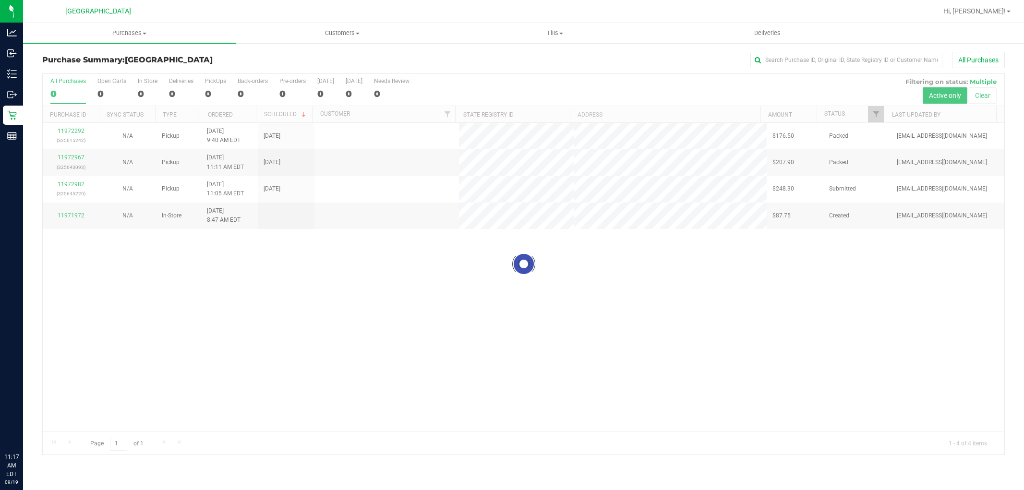 Image resolution: width=1024 pixels, height=490 pixels. What do you see at coordinates (12, 115) in the screenshot?
I see `inline-svg: Retail` at bounding box center [12, 115].